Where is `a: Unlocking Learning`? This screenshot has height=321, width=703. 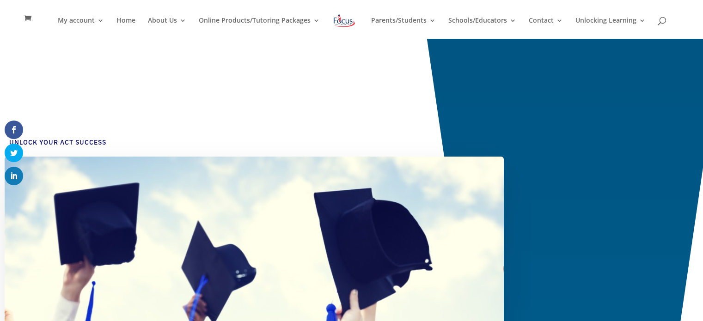 a: Unlocking Learning is located at coordinates (611, 28).